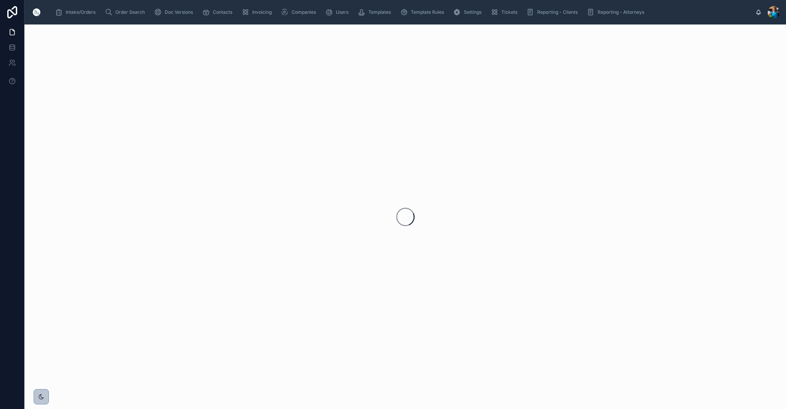  What do you see at coordinates (300, 12) in the screenshot?
I see `a: Companies` at bounding box center [300, 12].